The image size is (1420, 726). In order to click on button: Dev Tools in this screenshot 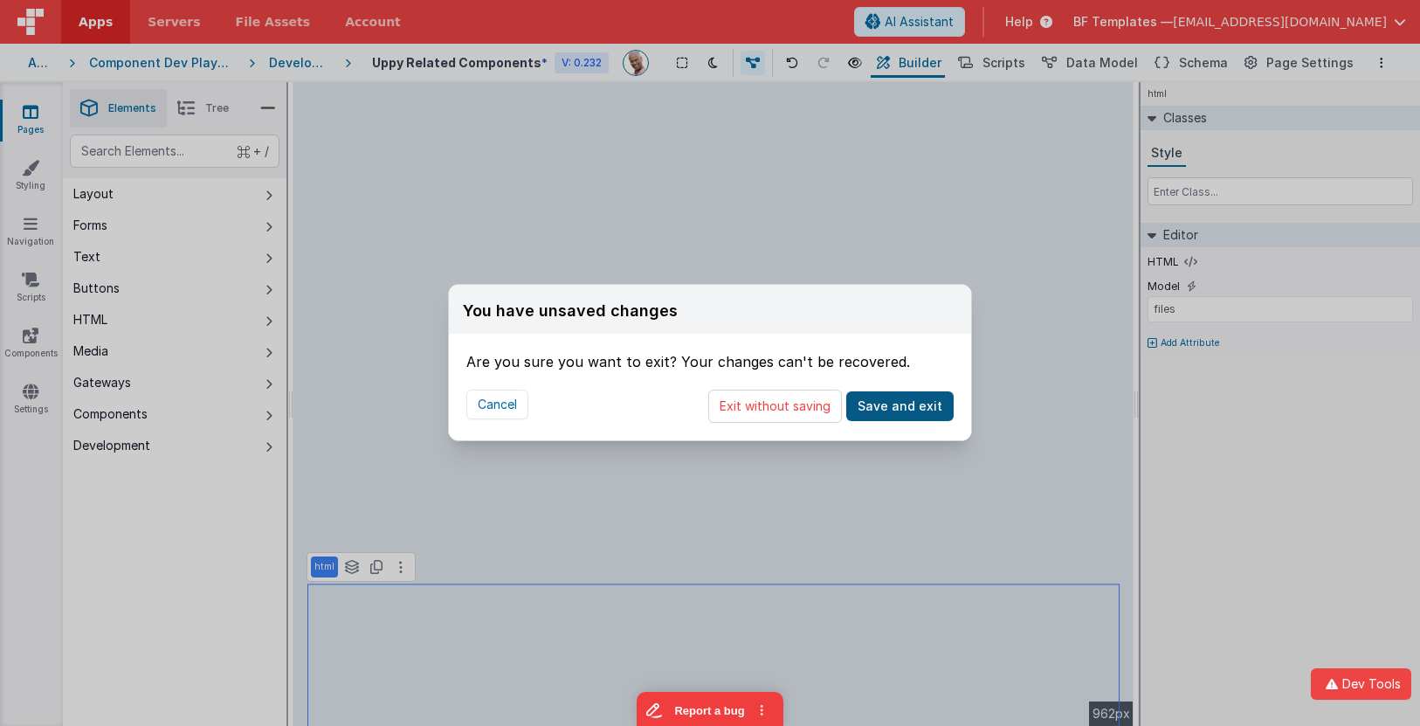, I will do `click(1361, 684)`.